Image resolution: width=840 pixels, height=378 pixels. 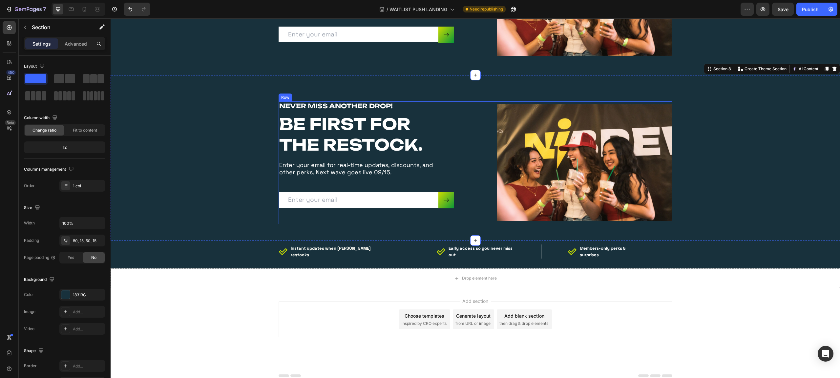 What do you see at coordinates (29, 329) in the screenshot?
I see `div: Video` at bounding box center [29, 329].